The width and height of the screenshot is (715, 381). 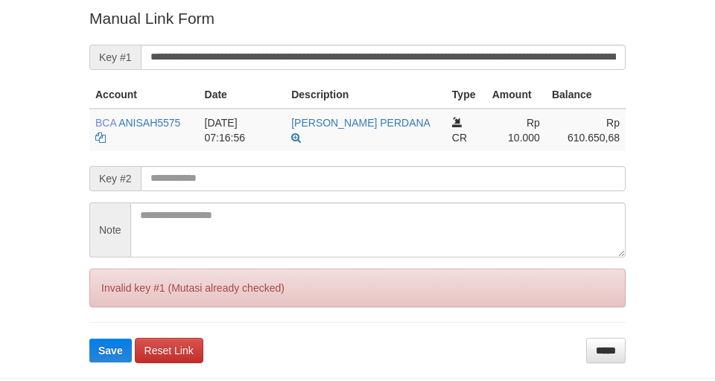 I want to click on td: Rp 10.000, so click(x=516, y=130).